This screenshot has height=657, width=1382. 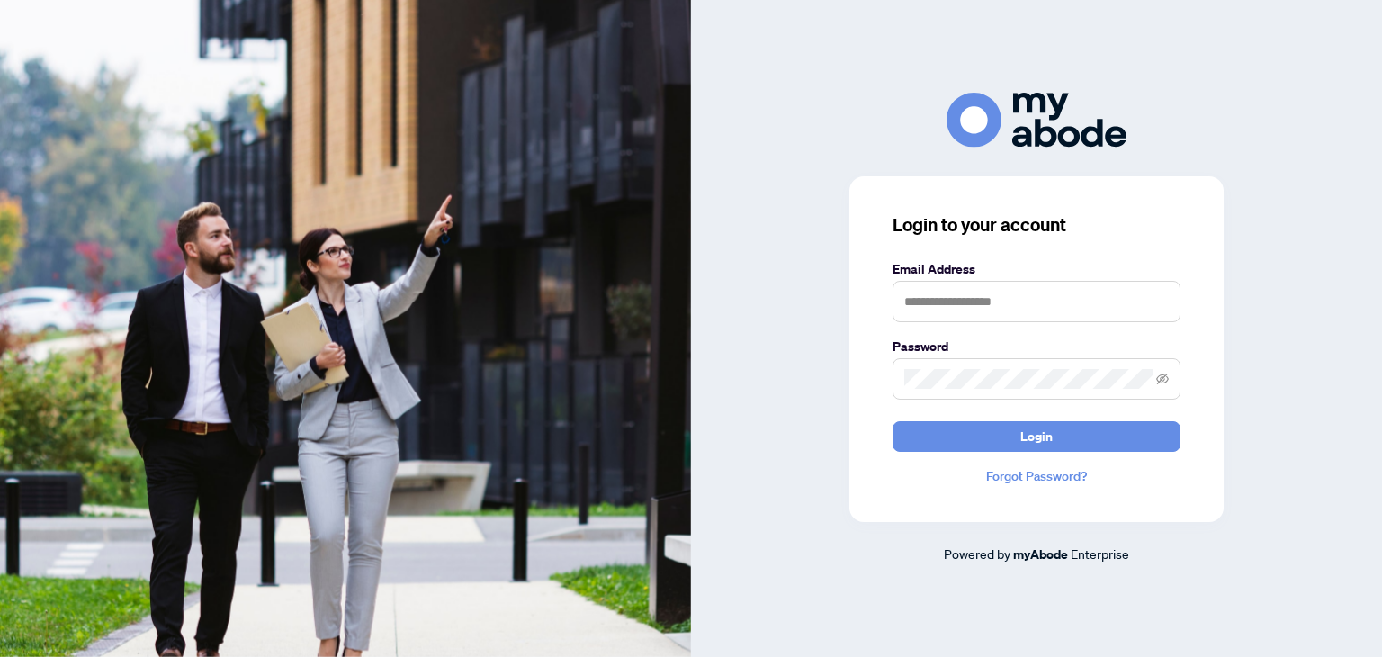 What do you see at coordinates (1037, 436) in the screenshot?
I see `span: Login` at bounding box center [1037, 436].